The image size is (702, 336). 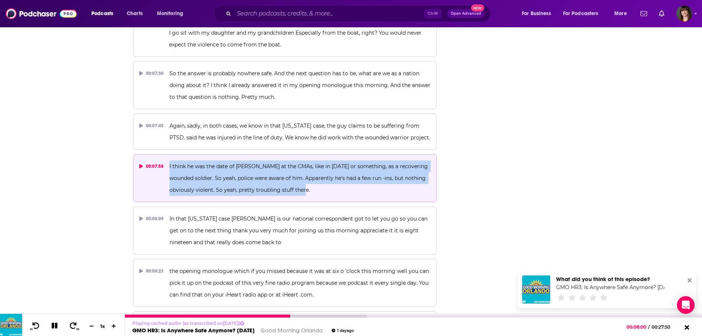 I want to click on span: Open Advanced, so click(x=466, y=14).